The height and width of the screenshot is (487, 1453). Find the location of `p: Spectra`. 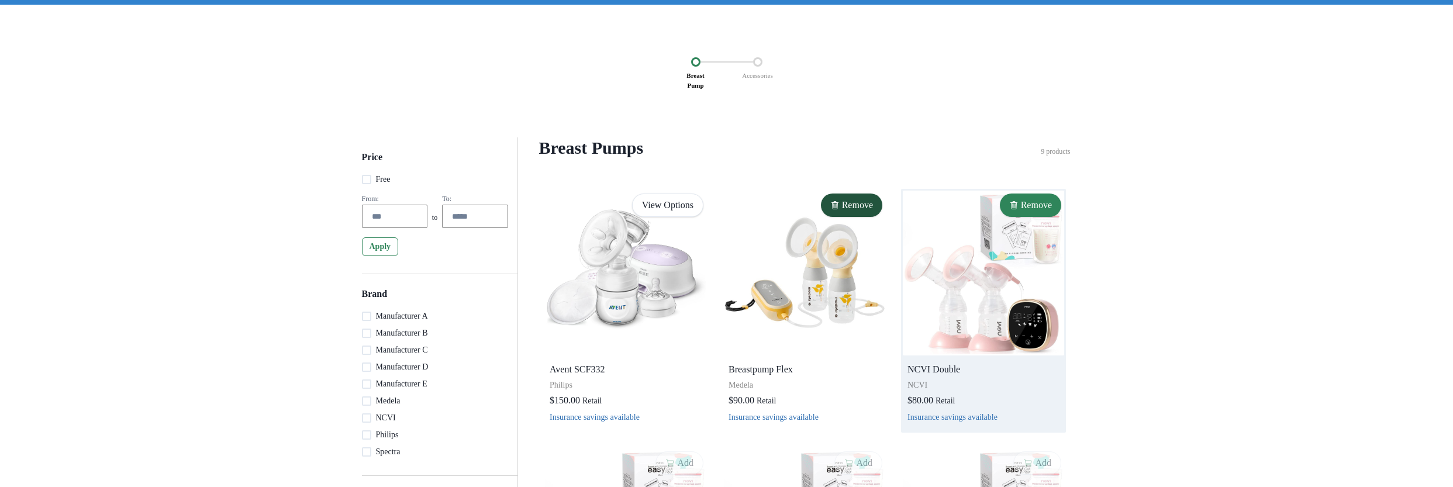

p: Spectra is located at coordinates (388, 451).